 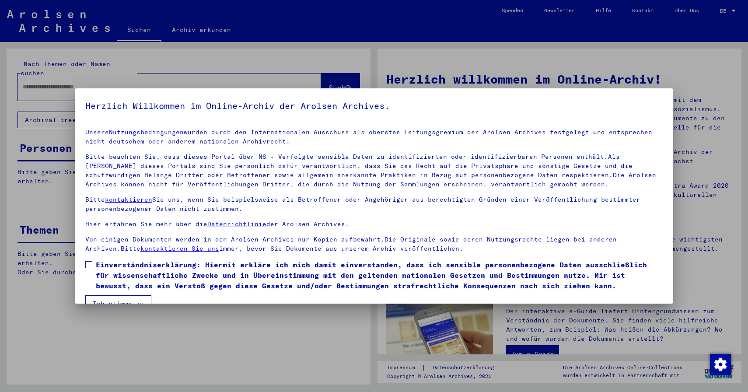 I want to click on h5: Herzlich Willkommen im Online-Archiv der Arolsen Archives., so click(x=374, y=106).